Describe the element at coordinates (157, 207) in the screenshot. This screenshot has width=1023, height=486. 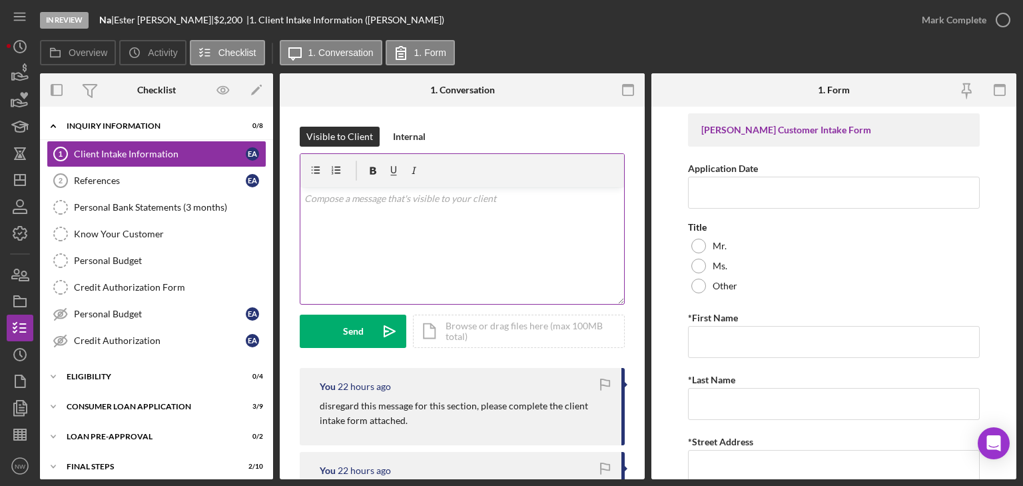
I see `a: Personal Bank Statements (3 months)` at that location.